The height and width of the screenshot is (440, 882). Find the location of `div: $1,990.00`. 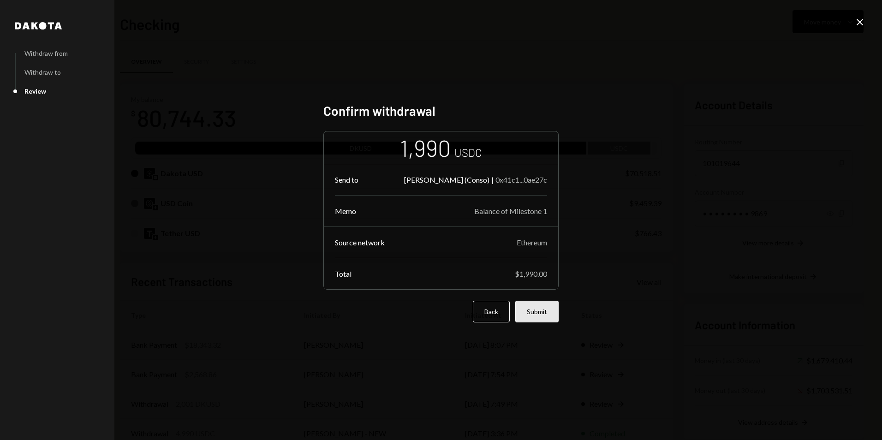

div: $1,990.00 is located at coordinates (531, 273).